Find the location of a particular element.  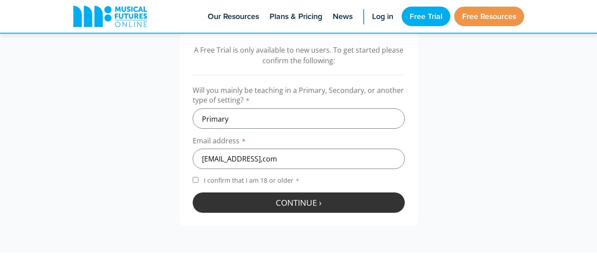

span: Our Resources is located at coordinates (233, 16).